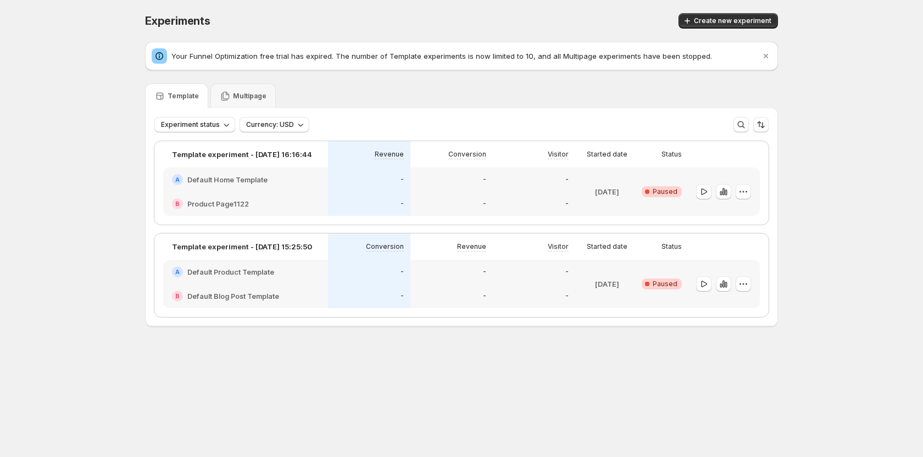 The height and width of the screenshot is (457, 923). What do you see at coordinates (231, 272) in the screenshot?
I see `h2: Default Product Template` at bounding box center [231, 272].